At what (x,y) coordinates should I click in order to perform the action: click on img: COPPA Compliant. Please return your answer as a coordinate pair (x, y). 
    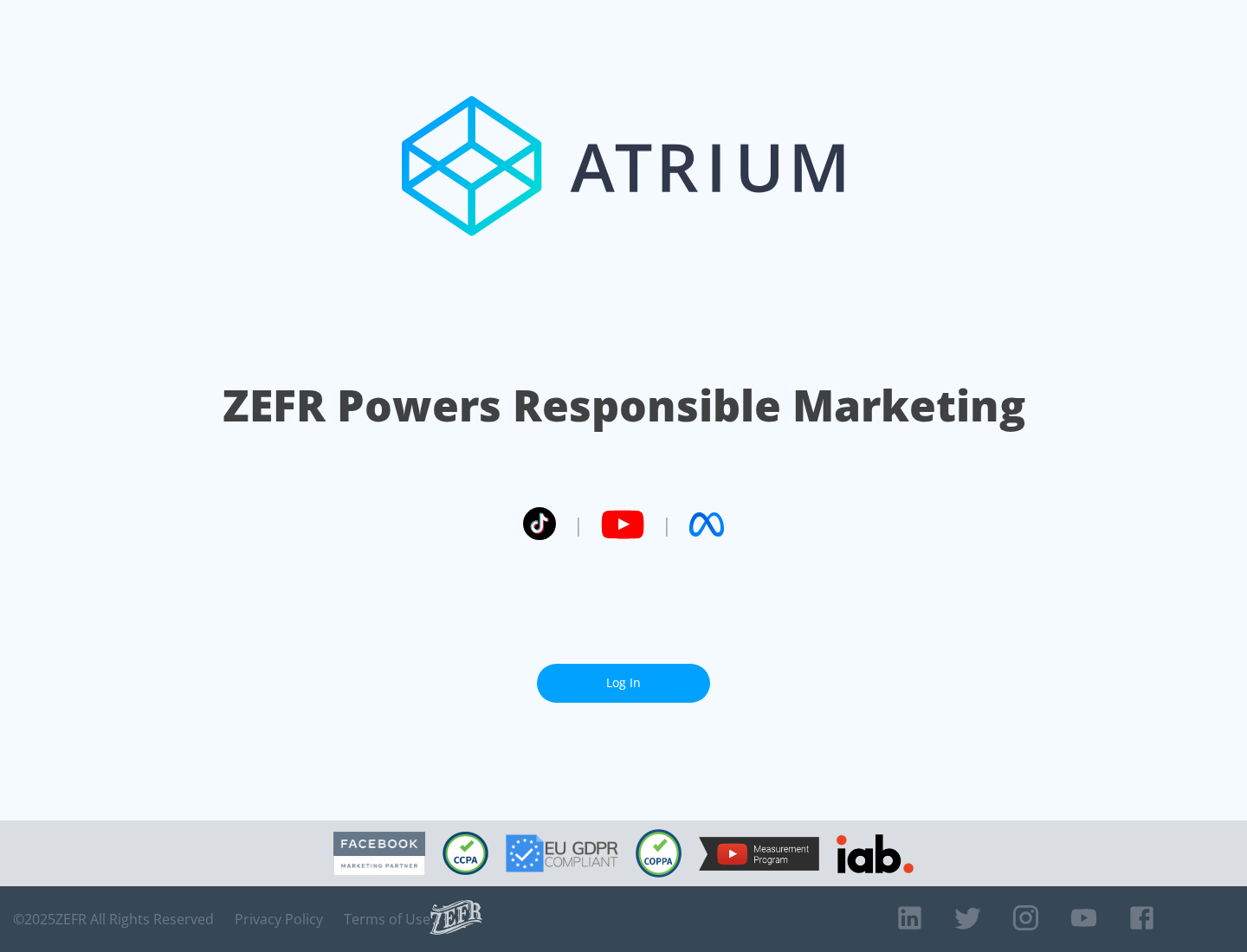
    Looking at the image, I should click on (658, 853).